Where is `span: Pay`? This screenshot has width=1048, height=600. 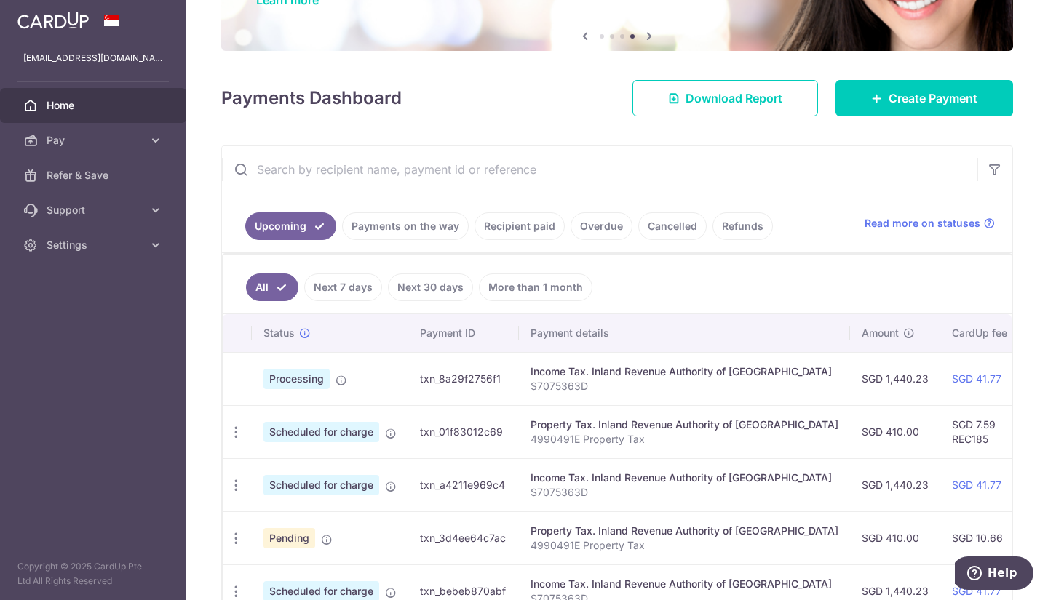
span: Pay is located at coordinates (95, 140).